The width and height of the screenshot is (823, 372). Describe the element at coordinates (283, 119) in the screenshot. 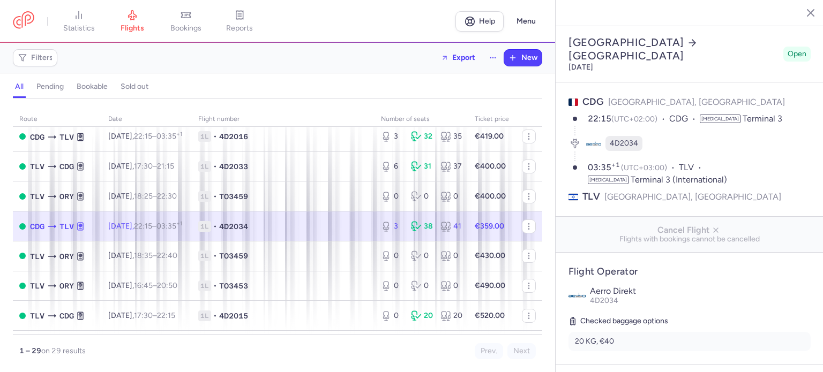

I see `th: Flight number` at that location.